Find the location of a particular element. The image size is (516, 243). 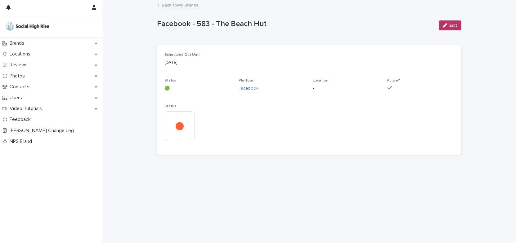

span: Edit is located at coordinates (454, 25).